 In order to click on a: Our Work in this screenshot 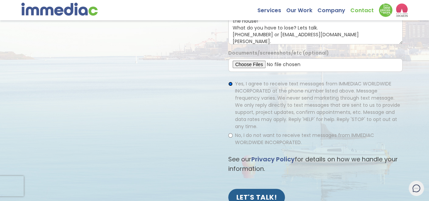, I will do `click(302, 8)`.